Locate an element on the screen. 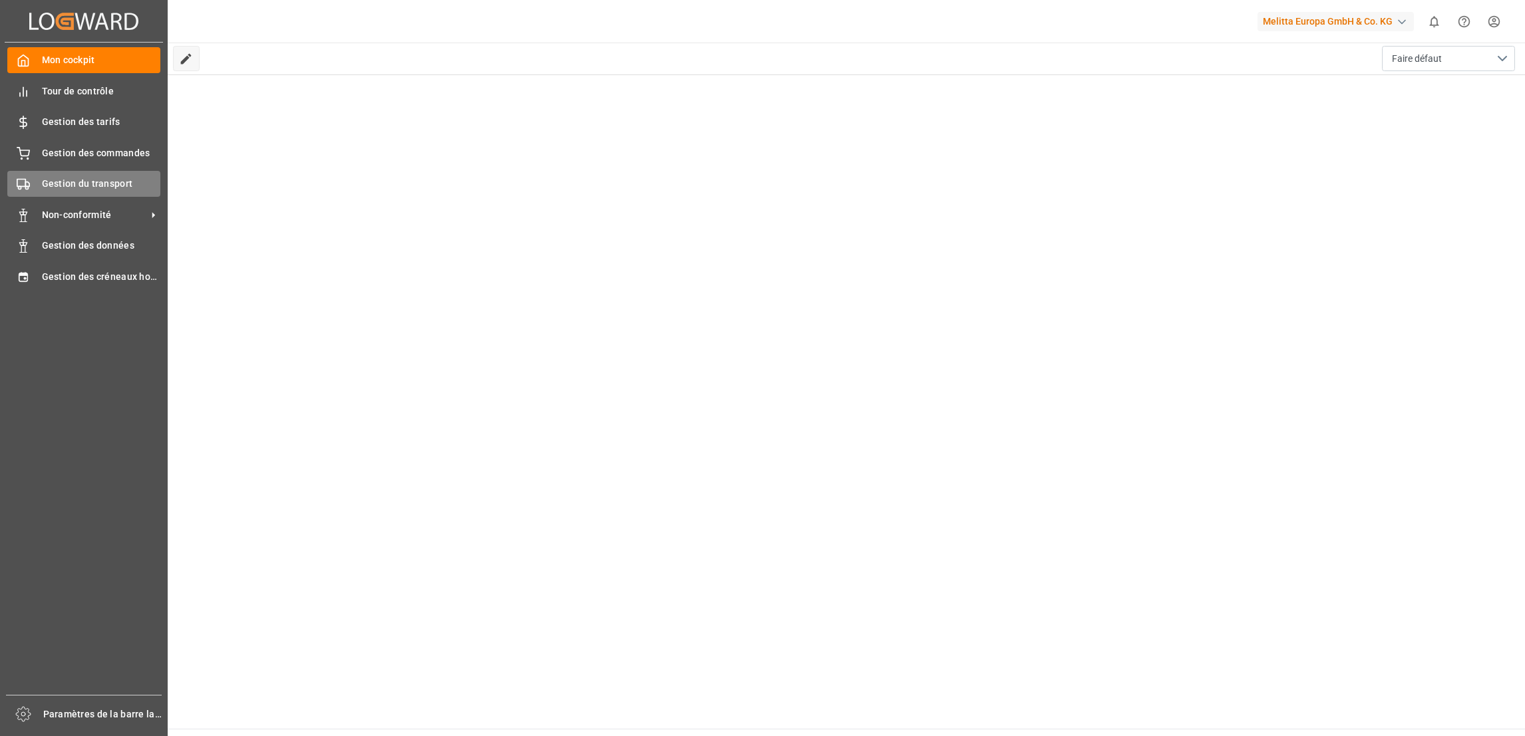  button: Centre d’aide is located at coordinates (1464, 21).